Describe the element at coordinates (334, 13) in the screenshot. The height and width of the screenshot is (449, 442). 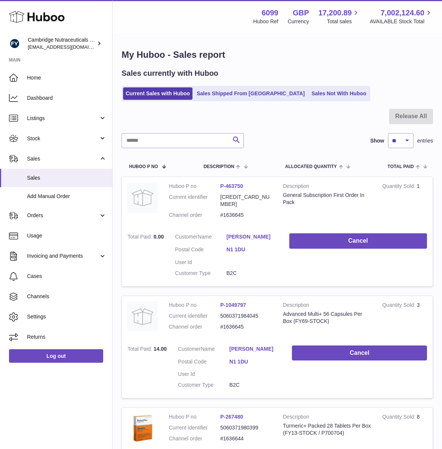
I see `span: 17,200.89` at that location.